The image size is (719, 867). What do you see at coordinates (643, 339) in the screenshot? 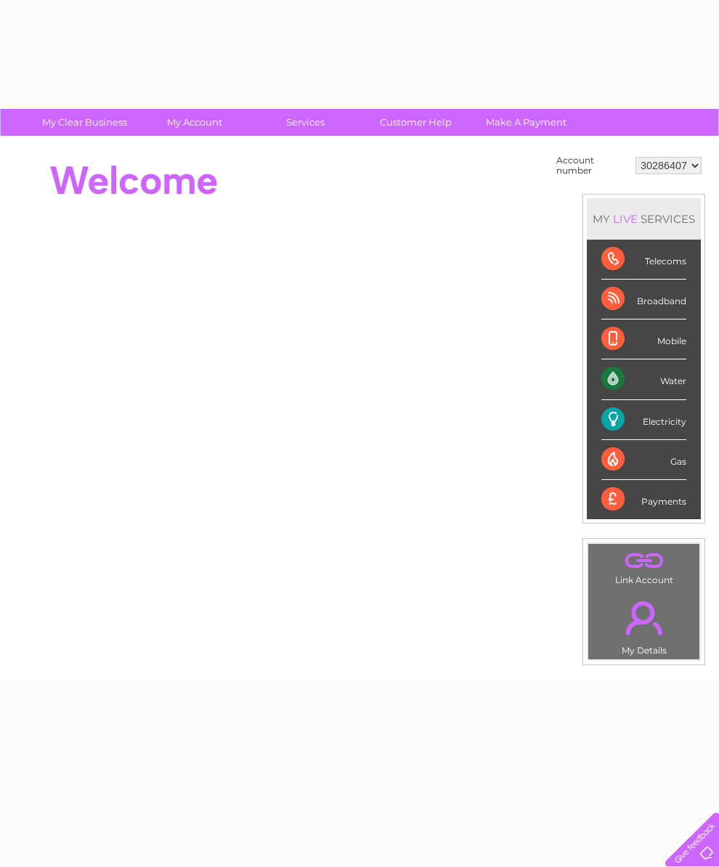
I see `div: Mobile` at bounding box center [643, 339].